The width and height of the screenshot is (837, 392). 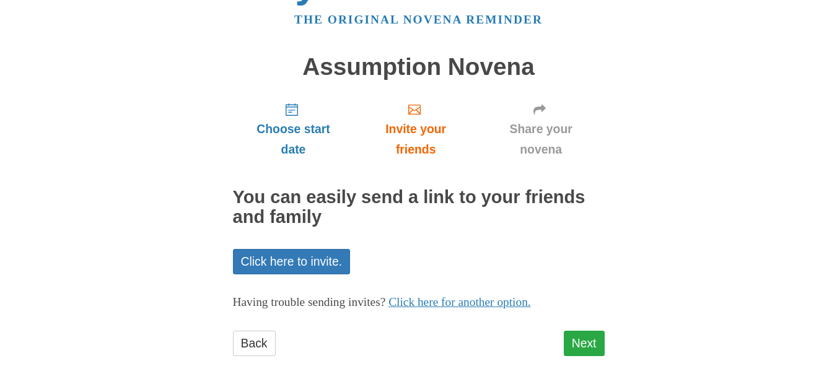 What do you see at coordinates (584, 343) in the screenshot?
I see `a: Next` at bounding box center [584, 343].